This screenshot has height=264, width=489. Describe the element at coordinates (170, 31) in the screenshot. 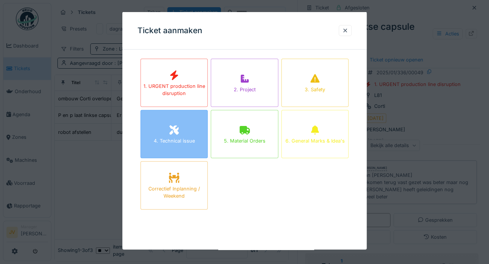

I see `h3: Ticket aanmaken` at that location.